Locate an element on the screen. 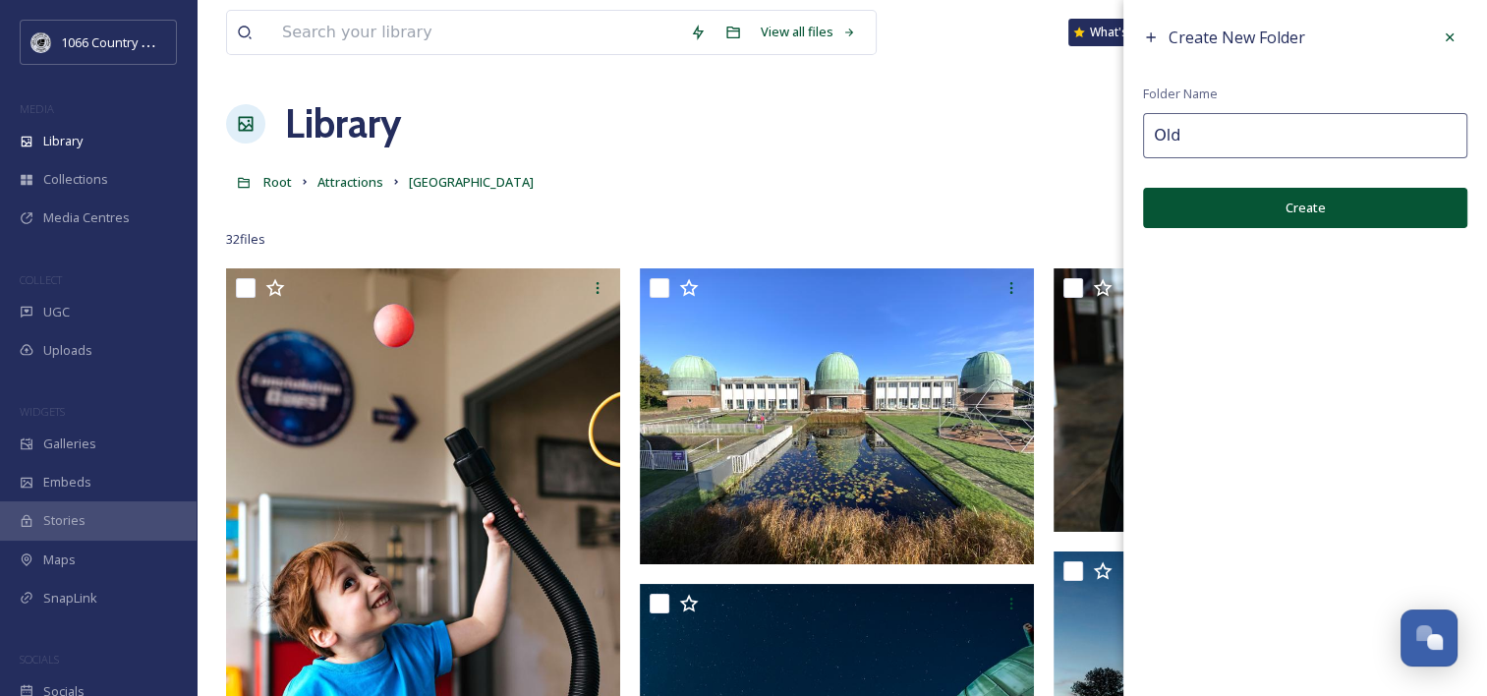 This screenshot has width=1487, height=696. a: View all files is located at coordinates (808, 31).